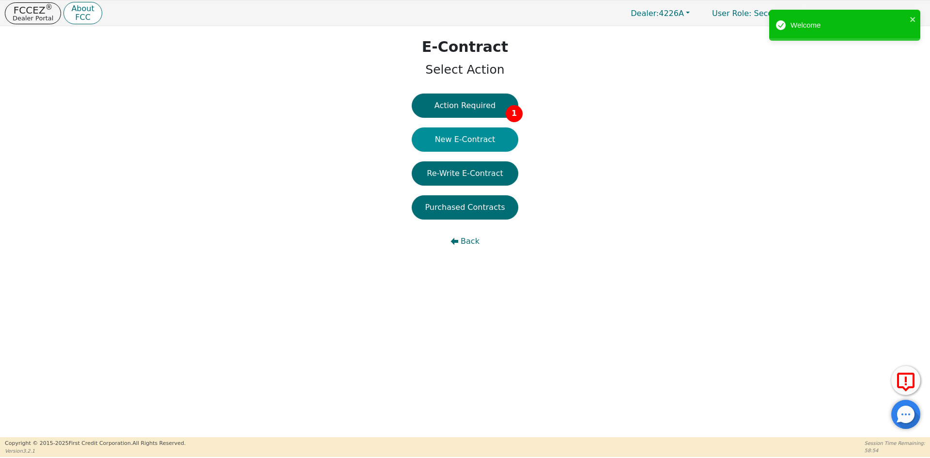 The height and width of the screenshot is (458, 930). Describe the element at coordinates (465, 173) in the screenshot. I see `button: Re-Write E-Contract` at that location.